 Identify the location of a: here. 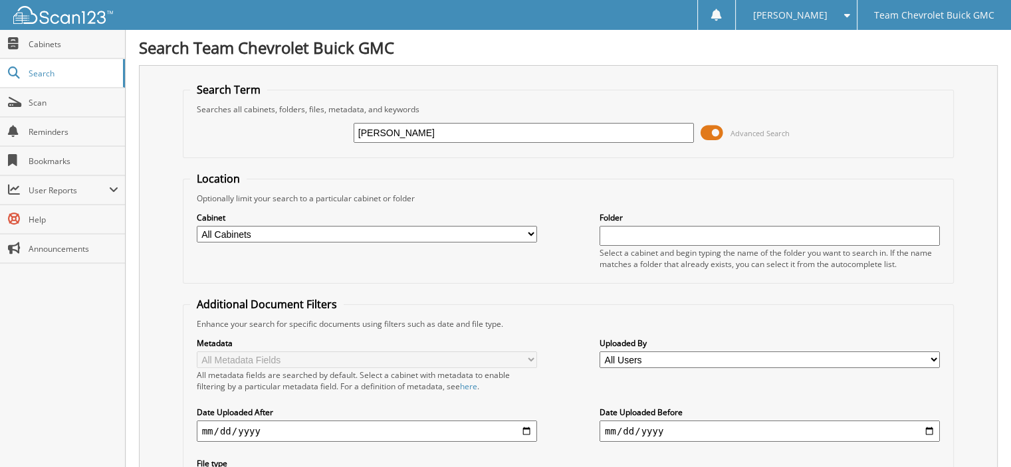
(469, 386).